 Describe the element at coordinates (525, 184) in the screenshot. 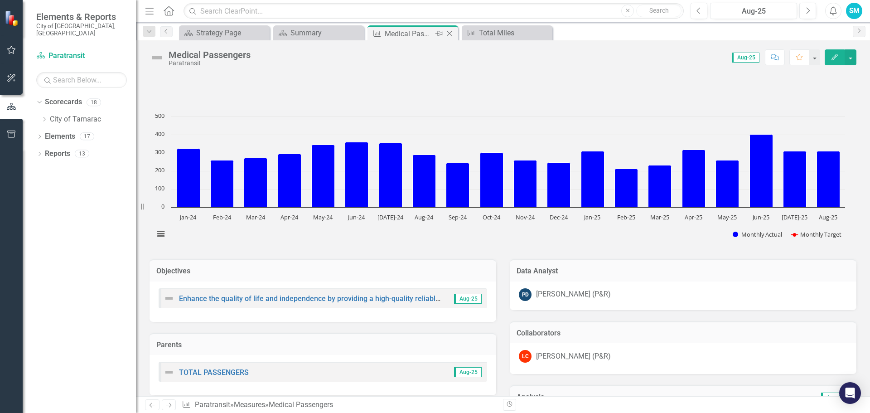

I see `path: Nov-24, 258. Monthly Actual.` at that location.